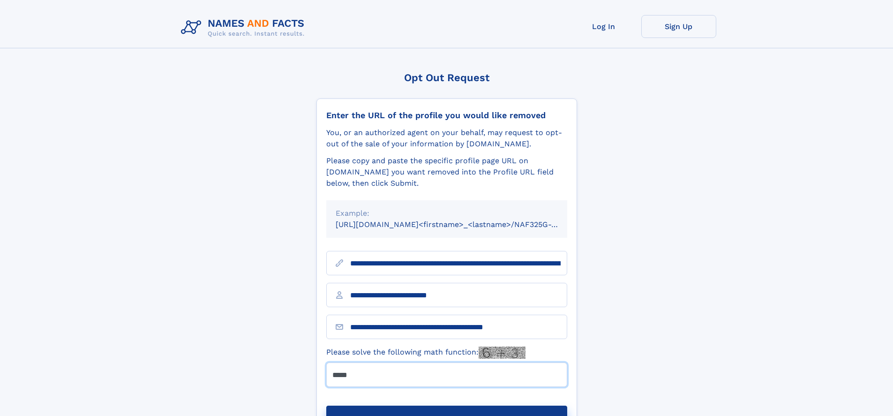  What do you see at coordinates (447, 77) in the screenshot?
I see `div: Opt Out Request` at bounding box center [447, 77].